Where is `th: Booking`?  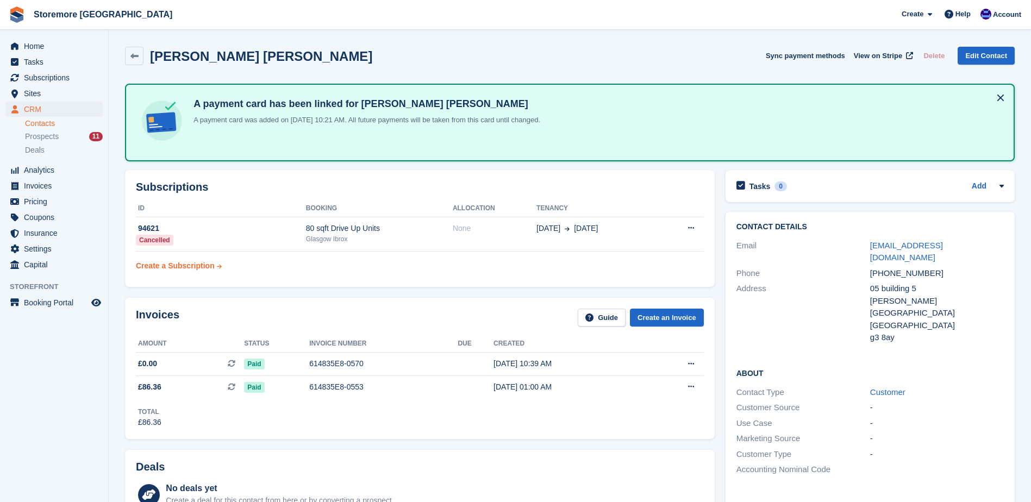 th: Booking is located at coordinates (379, 209).